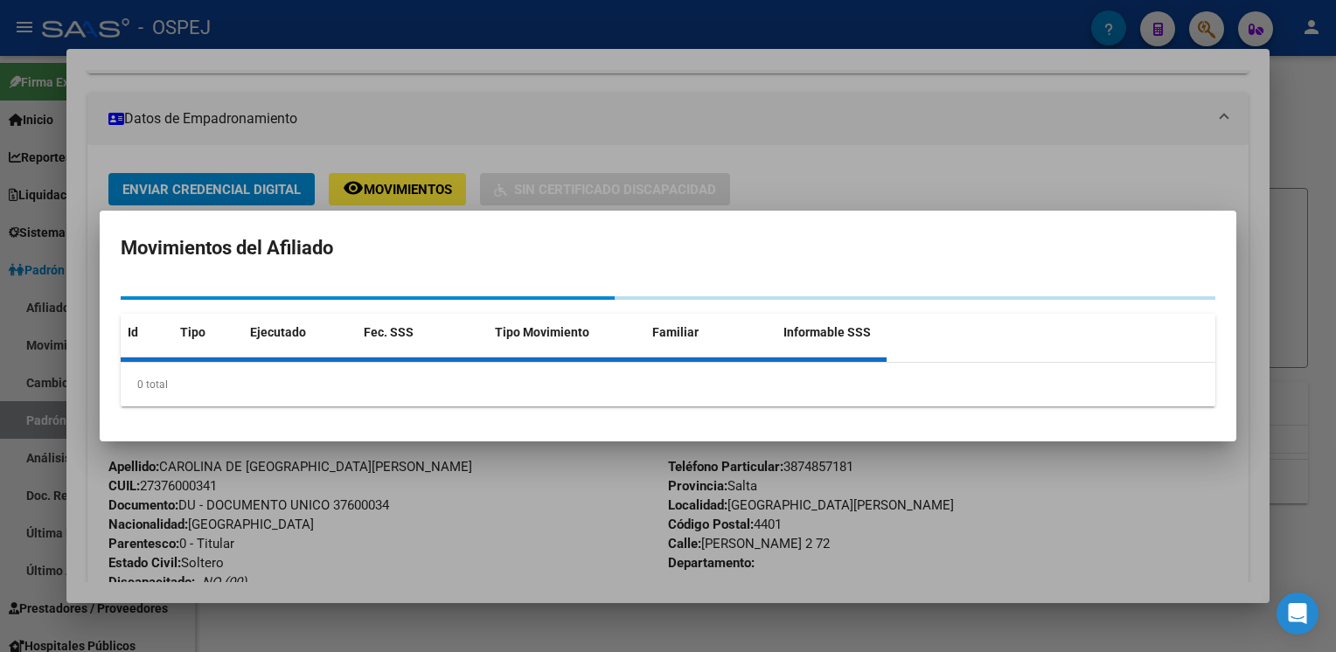 The image size is (1336, 652). What do you see at coordinates (147, 332) in the screenshot?
I see `datatable-header-cell: Id` at bounding box center [147, 332].